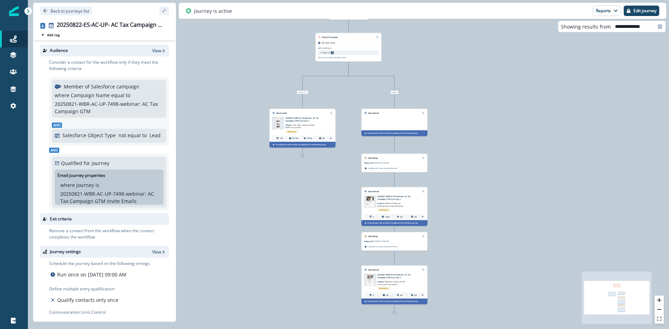  I want to click on p: 20250821-WBR-AC-UP-7498-webinar: AC Tax Campaign GTM Invite Emails, so click(109, 197).